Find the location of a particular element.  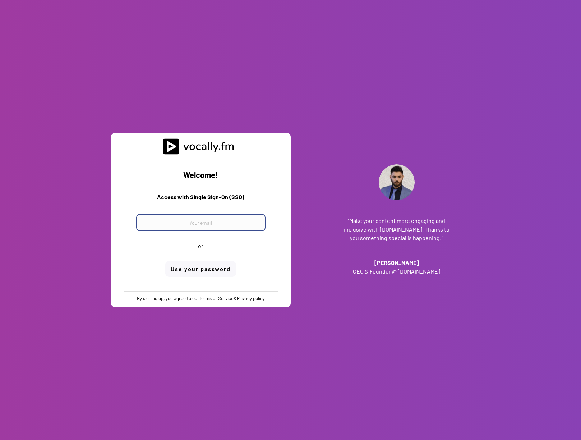

div: By signing up, you agree to our & is located at coordinates (201, 298).